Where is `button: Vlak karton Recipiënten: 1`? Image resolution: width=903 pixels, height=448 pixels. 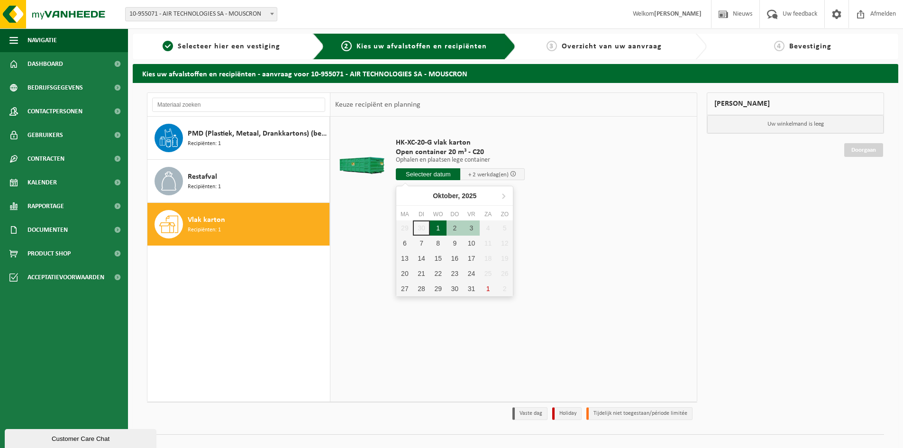
button: Vlak karton Recipiënten: 1 is located at coordinates (239, 224).